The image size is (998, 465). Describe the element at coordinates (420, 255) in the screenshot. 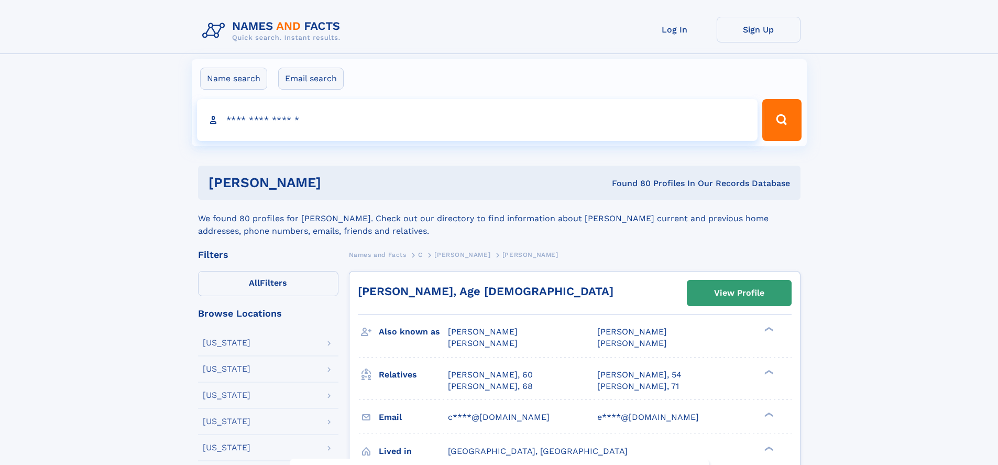

I see `span: C` at that location.